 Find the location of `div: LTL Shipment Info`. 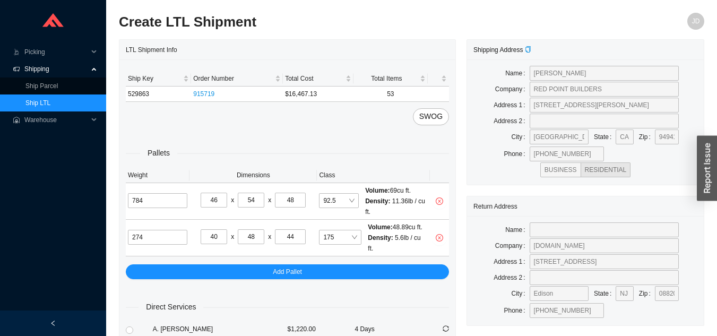

div: LTL Shipment Info is located at coordinates (287, 49).